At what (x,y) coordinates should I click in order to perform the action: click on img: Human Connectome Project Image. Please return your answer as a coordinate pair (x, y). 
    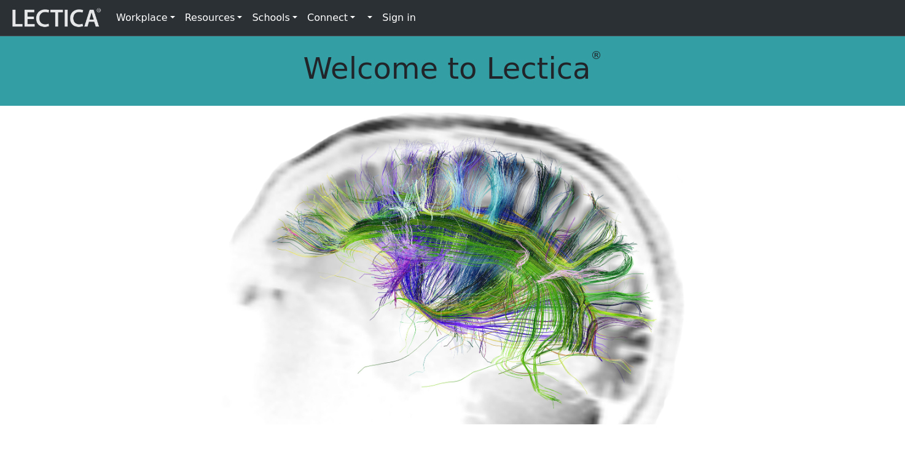
    Looking at the image, I should click on (453, 265).